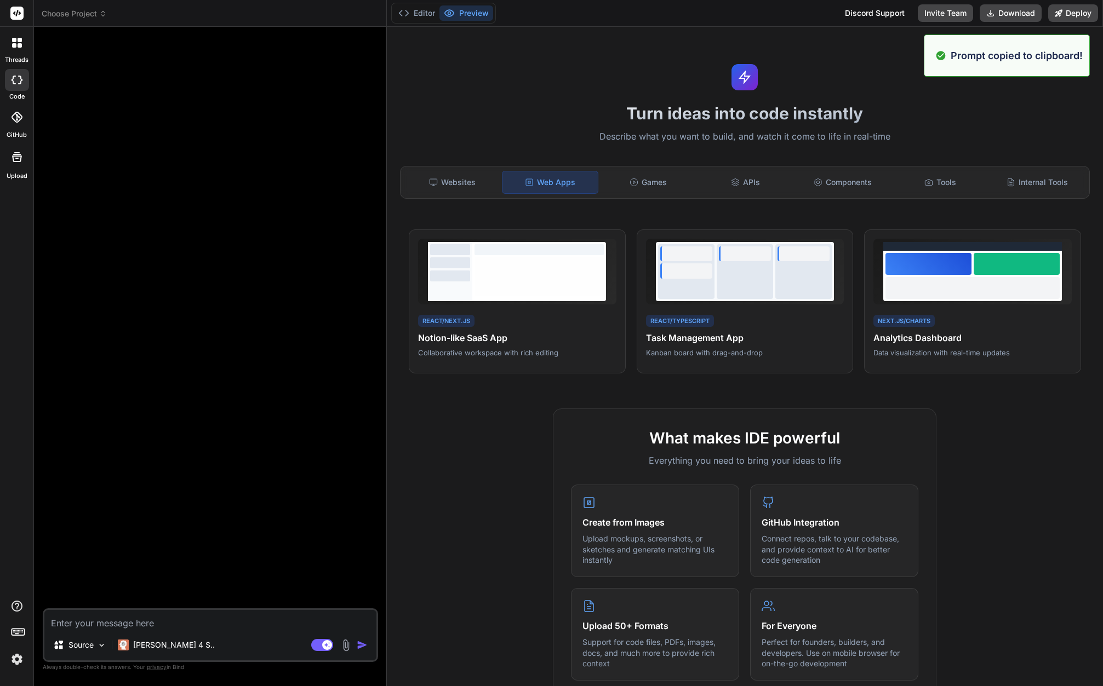 The height and width of the screenshot is (686, 1103). Describe the element at coordinates (416, 13) in the screenshot. I see `button: Editor` at that location.